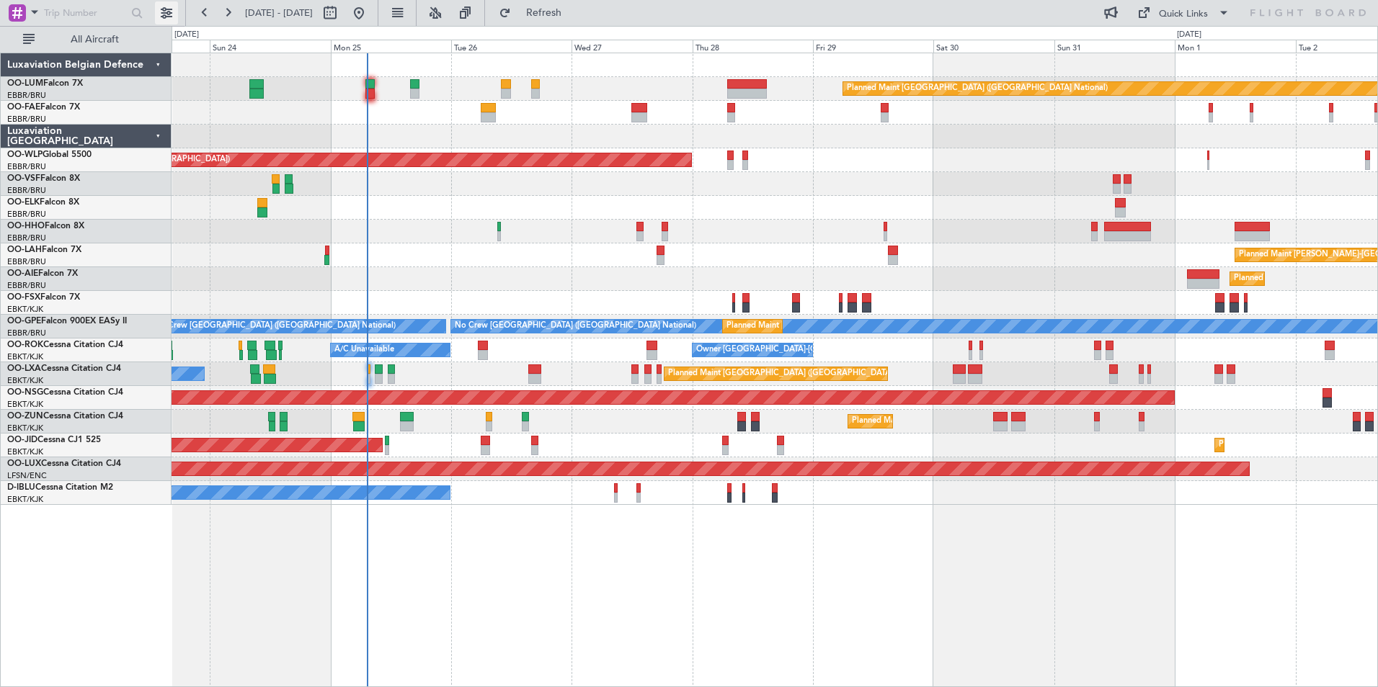  I want to click on span: OO-LUX, so click(24, 464).